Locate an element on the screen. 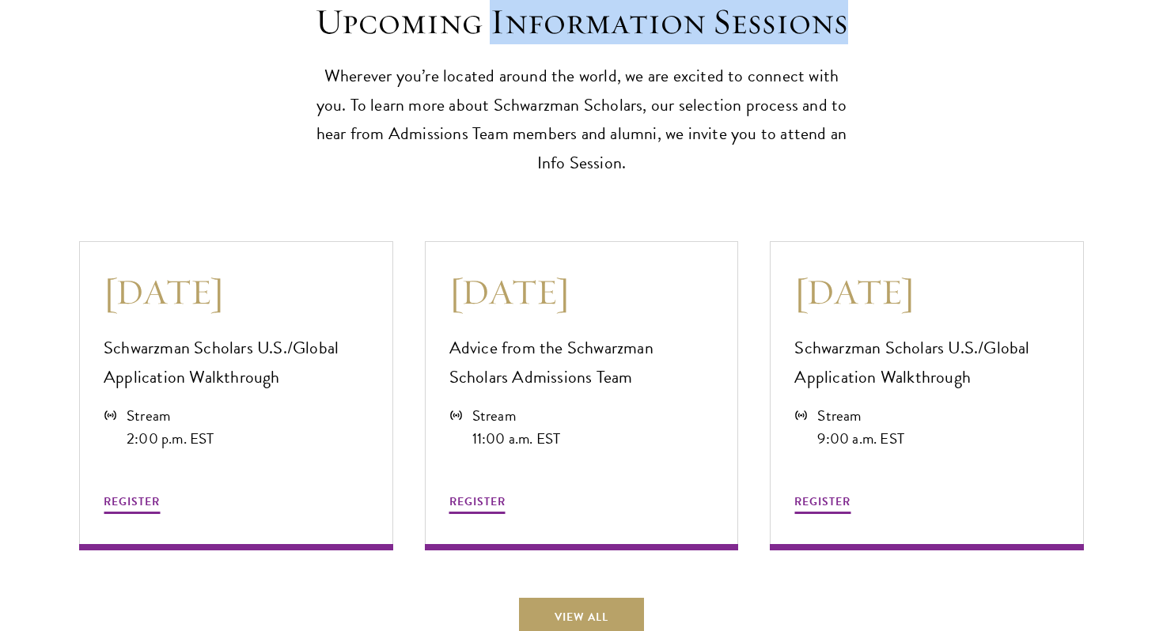  p: Wherever you’re located around the world, we are excited to connect with you. To learn more about... is located at coordinates (582, 120).